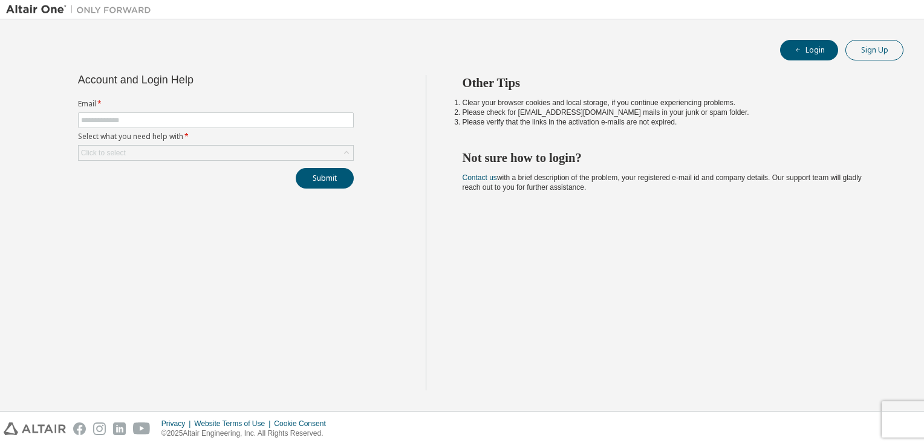  What do you see at coordinates (303, 424) in the screenshot?
I see `div: Cookie Consent` at bounding box center [303, 424].